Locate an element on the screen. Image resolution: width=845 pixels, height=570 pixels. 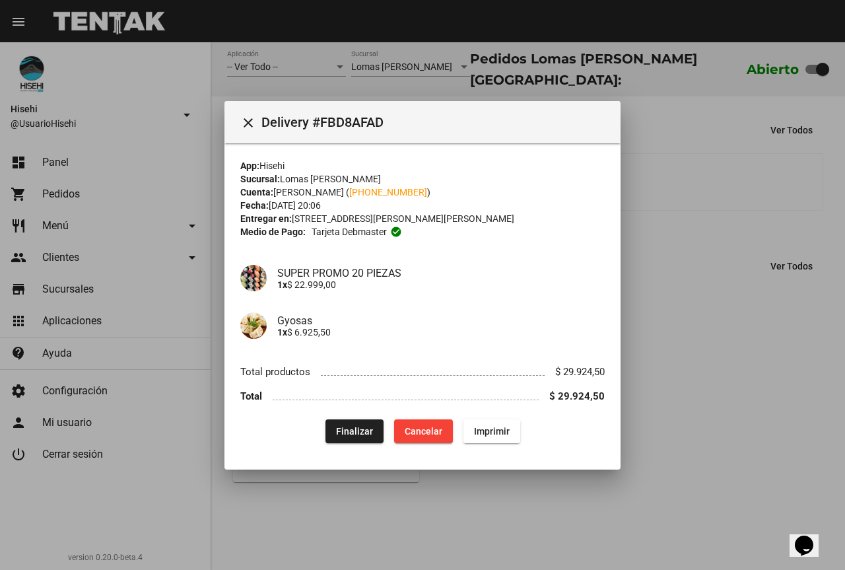
img: f4c98318-a568-44ac-8446-1d8f3c4c9956.jpg is located at coordinates (254, 326).